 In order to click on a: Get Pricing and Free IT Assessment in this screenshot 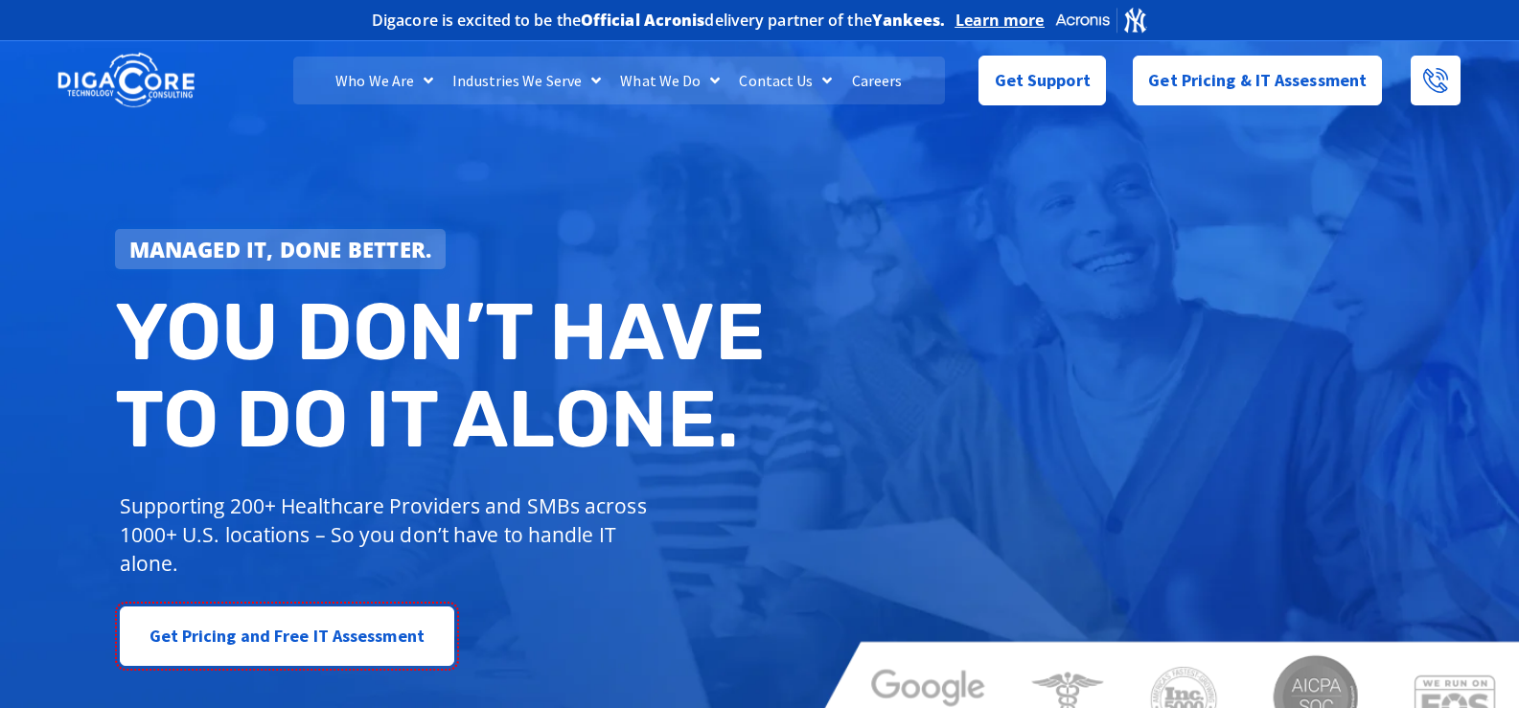, I will do `click(287, 636)`.